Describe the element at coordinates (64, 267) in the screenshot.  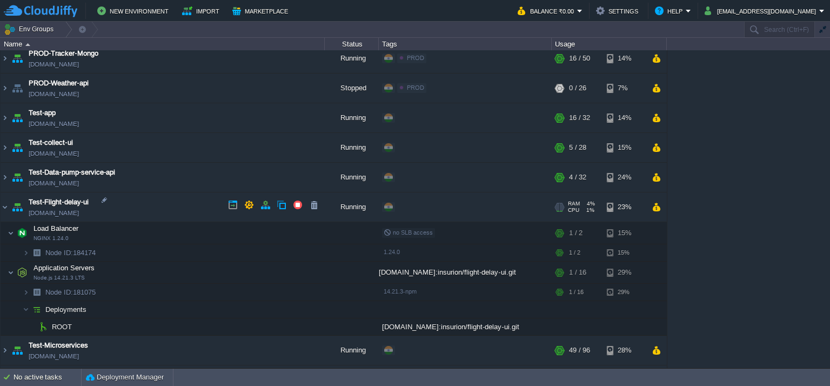
I see `span: Application Servers` at that location.